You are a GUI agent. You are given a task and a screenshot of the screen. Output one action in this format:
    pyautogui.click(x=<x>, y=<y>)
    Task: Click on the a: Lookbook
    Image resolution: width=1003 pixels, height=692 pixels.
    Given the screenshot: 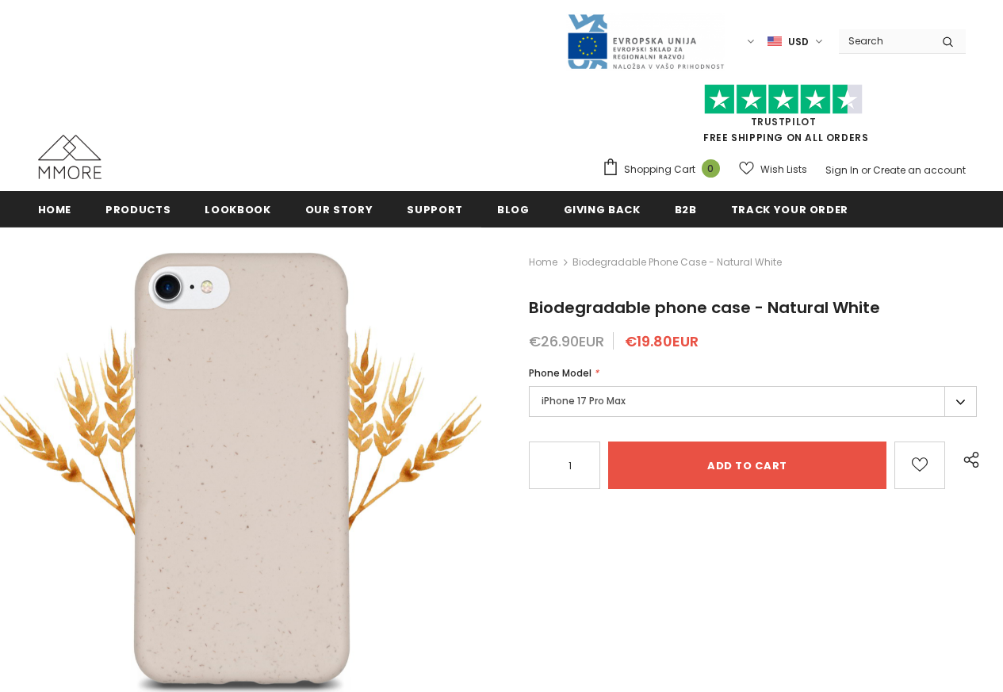 What is the action you would take?
    pyautogui.click(x=237, y=209)
    